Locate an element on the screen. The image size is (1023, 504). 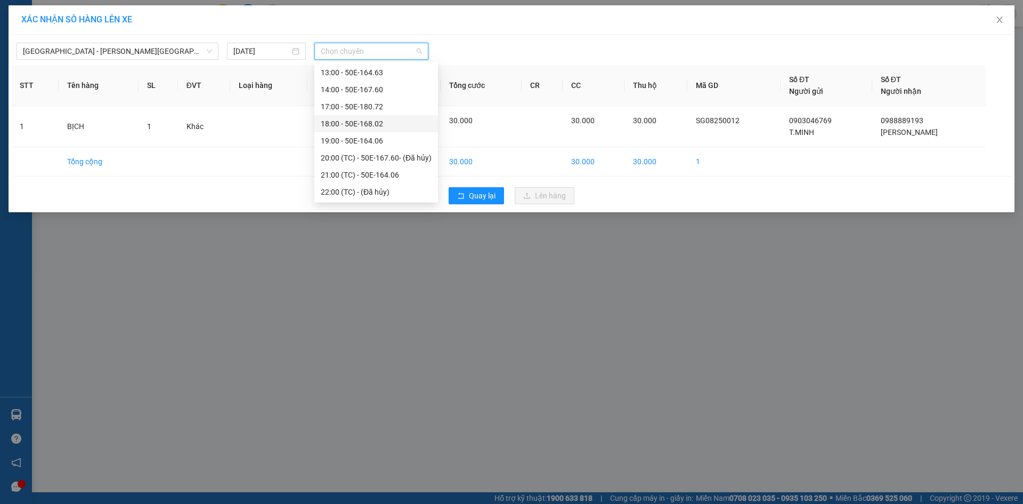
div: 17:00 - 50E-180.72 is located at coordinates (376, 107).